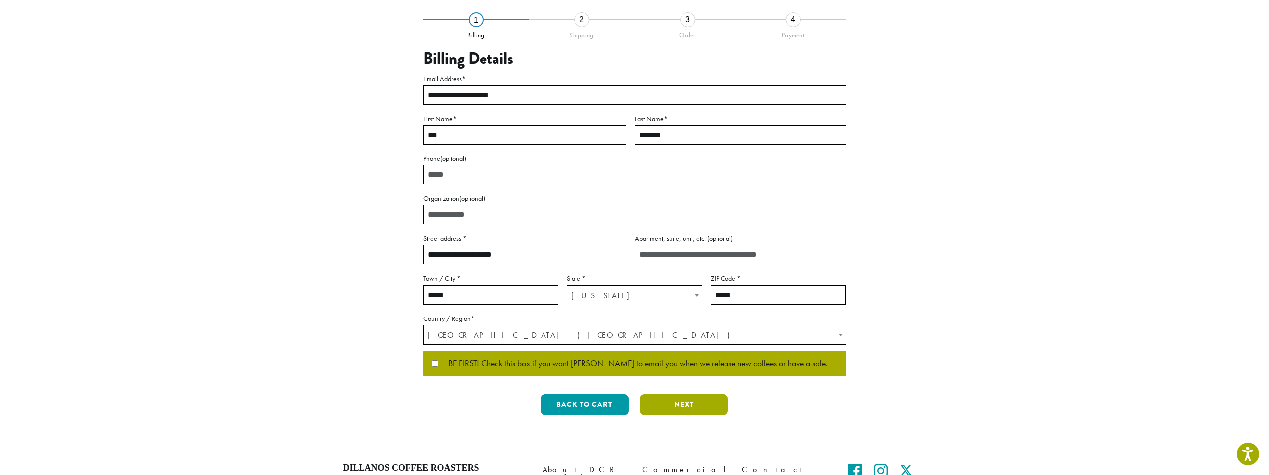 This screenshot has width=1269, height=475. Describe the element at coordinates (582, 33) in the screenshot. I see `div: Shipping` at that location.